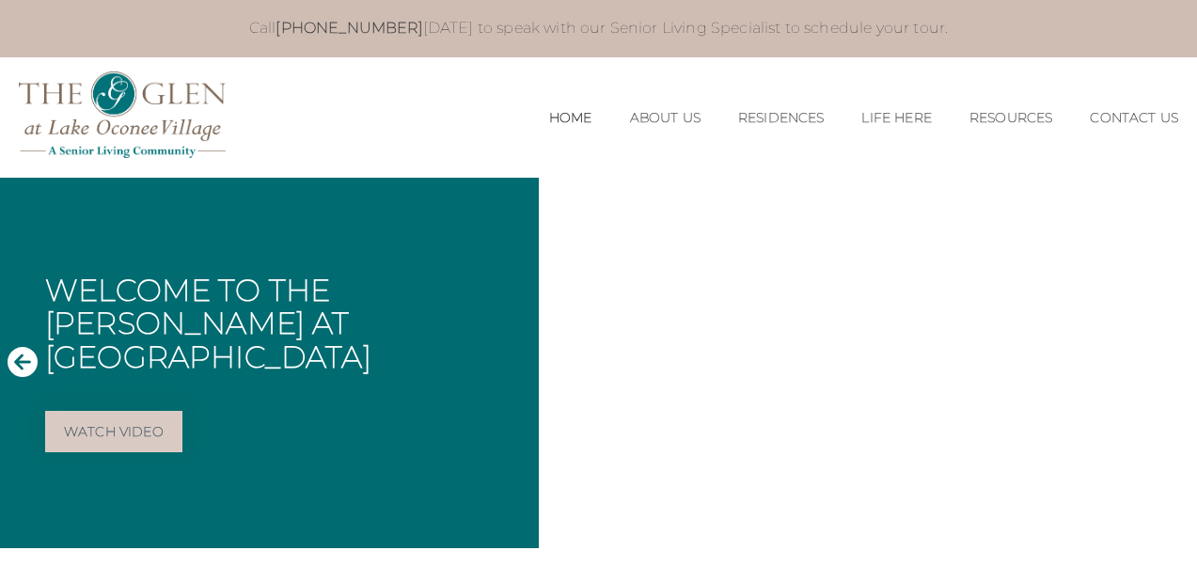  What do you see at coordinates (782, 118) in the screenshot?
I see `a: Residences` at bounding box center [782, 118].